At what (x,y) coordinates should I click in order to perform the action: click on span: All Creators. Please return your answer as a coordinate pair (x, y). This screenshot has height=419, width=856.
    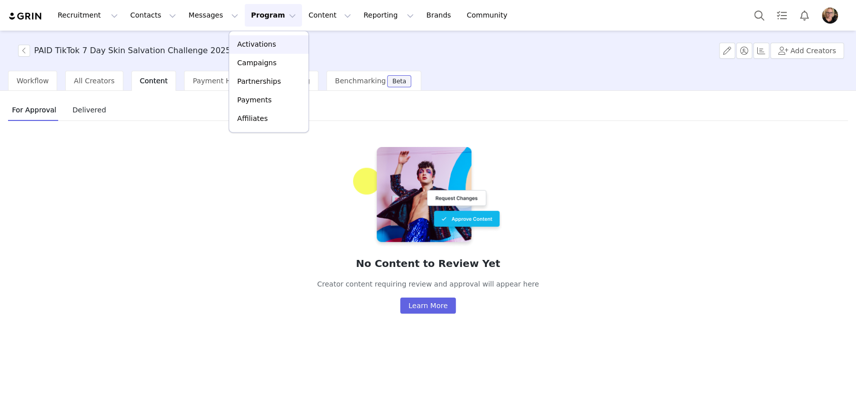
    Looking at the image, I should click on (94, 81).